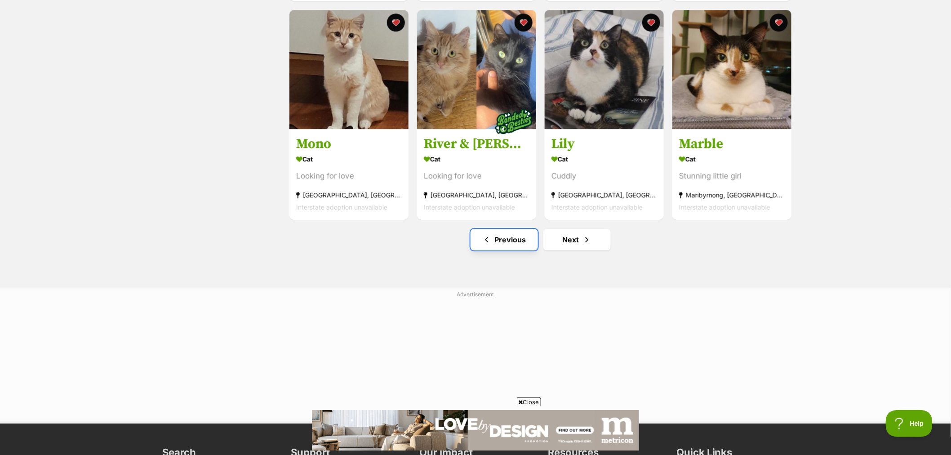  Describe the element at coordinates (529, 402) in the screenshot. I see `span: Close` at that location.